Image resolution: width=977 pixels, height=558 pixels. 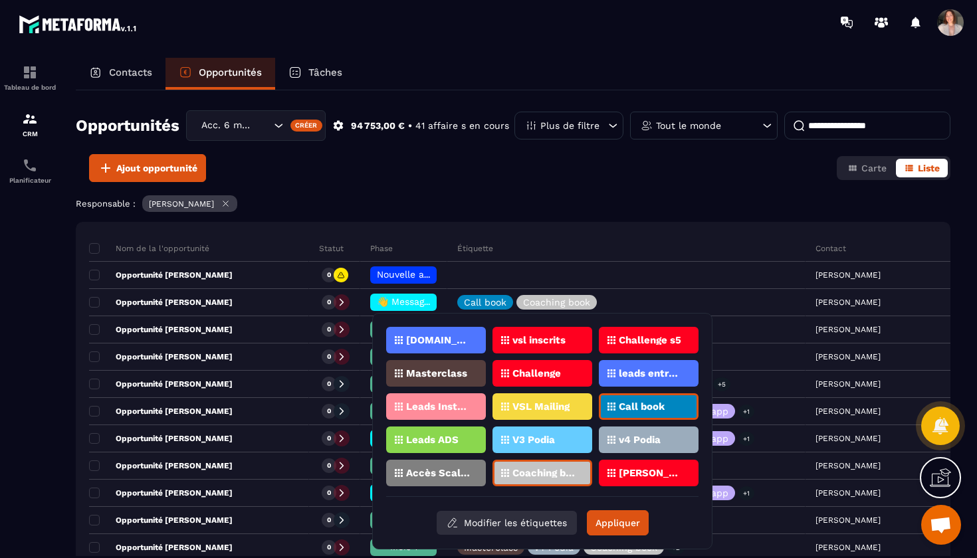 I want to click on p: VSL Mailing, so click(x=541, y=407).